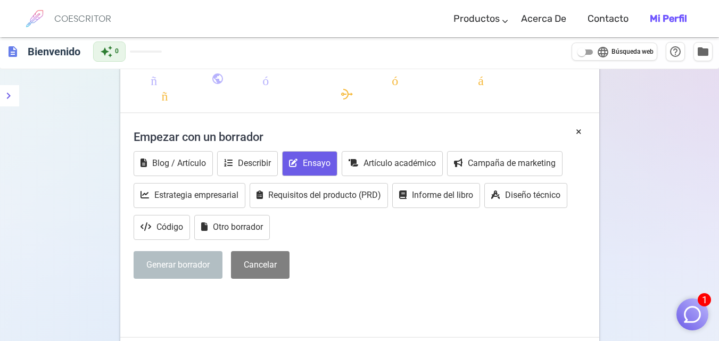 Image resolution: width=719 pixels, height=341 pixels. Describe the element at coordinates (35, 19) in the screenshot. I see `img: logotipo de la marca` at that location.